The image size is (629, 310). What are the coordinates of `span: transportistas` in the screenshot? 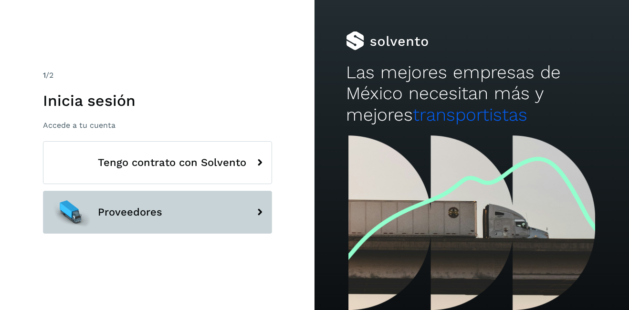 It's located at (470, 114).